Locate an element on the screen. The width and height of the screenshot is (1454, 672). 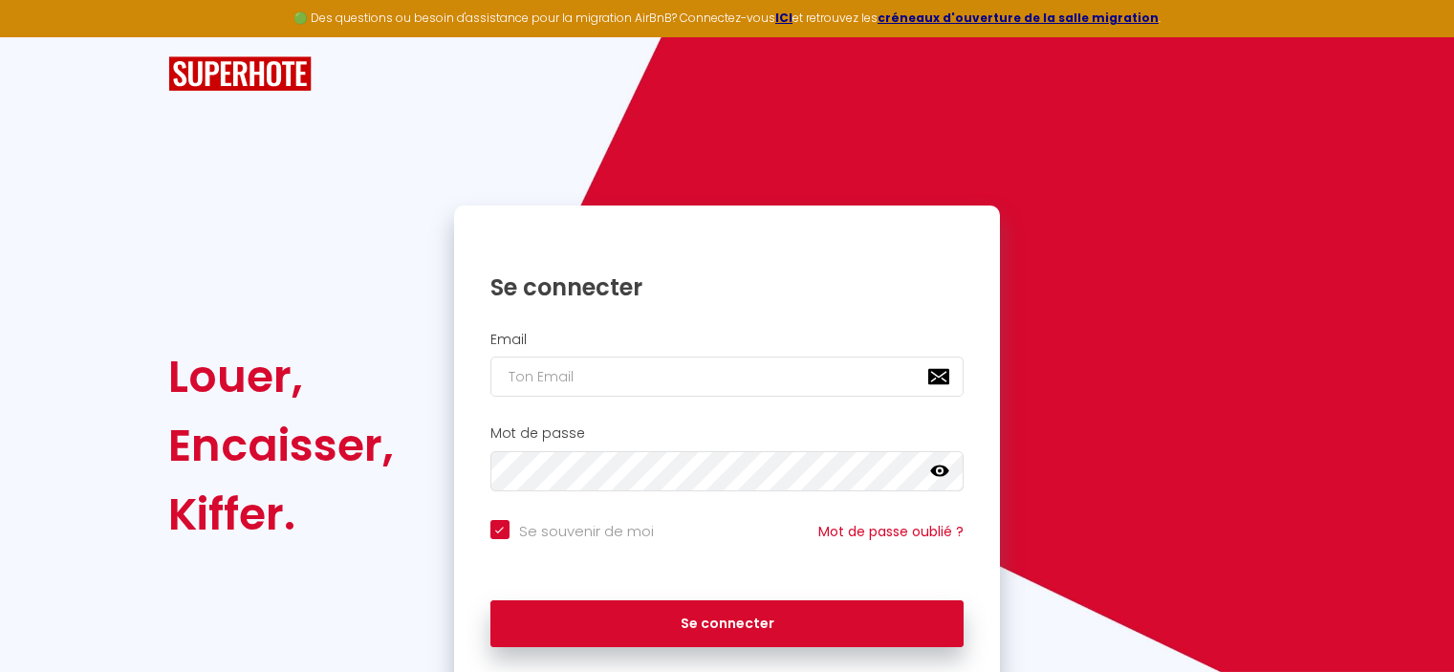
a: créneaux d'ouverture de la salle migration is located at coordinates (1018, 17).